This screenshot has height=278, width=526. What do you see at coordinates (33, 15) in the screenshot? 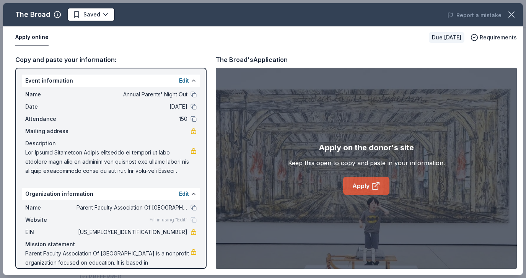
I see `div: The Broad` at bounding box center [33, 15].